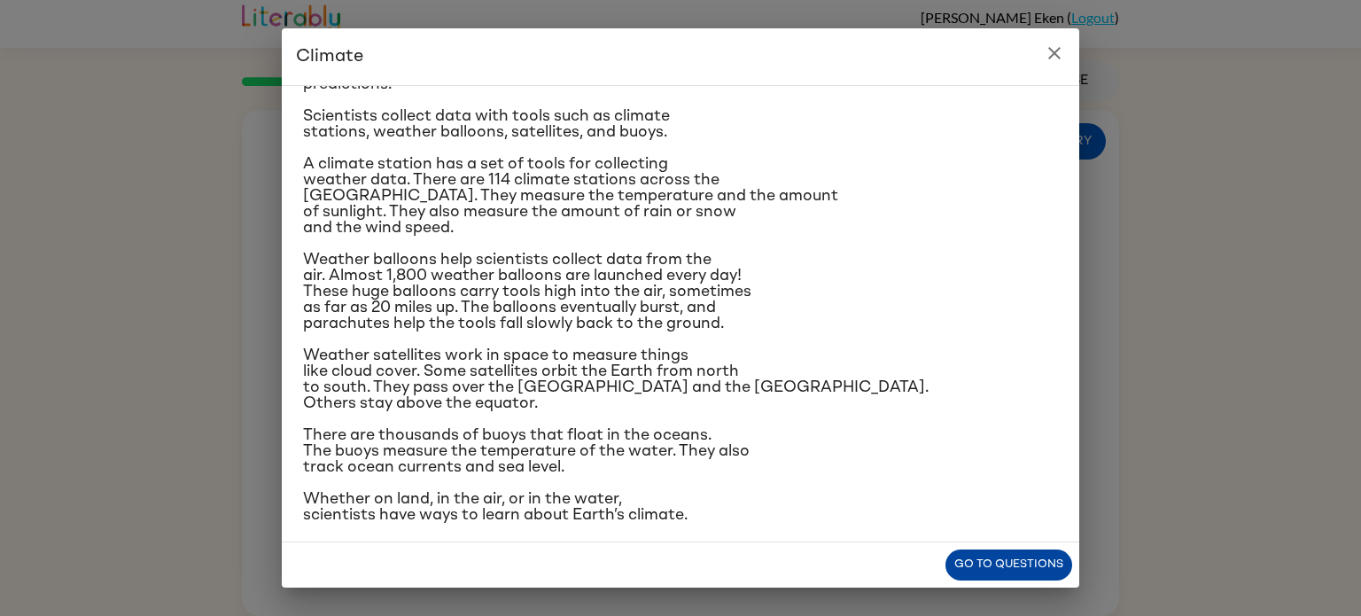 This screenshot has width=1361, height=616. I want to click on span: Weather balloons help scientists collect data from the air. Almost 1,800 weather balloons are lau..., so click(527, 292).